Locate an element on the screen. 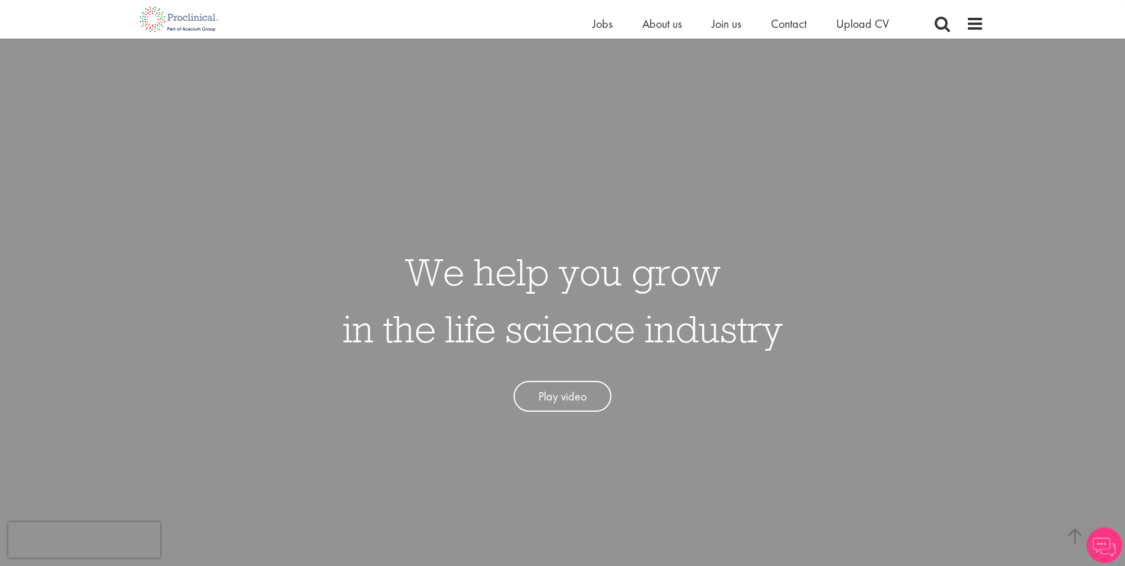 The image size is (1125, 566). a: About us is located at coordinates (662, 24).